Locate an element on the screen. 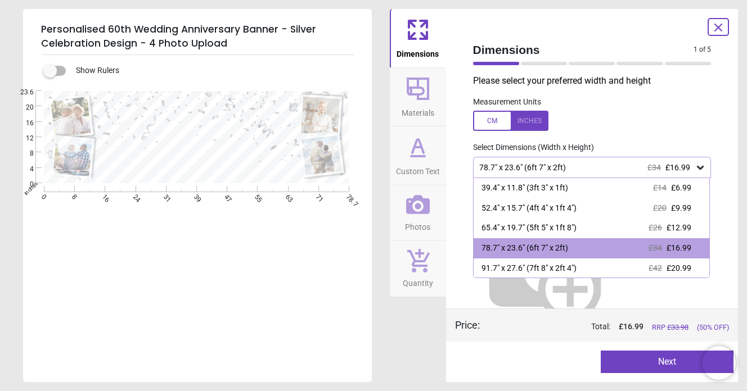 The width and height of the screenshot is (747, 391). div: Price : is located at coordinates (467, 325).